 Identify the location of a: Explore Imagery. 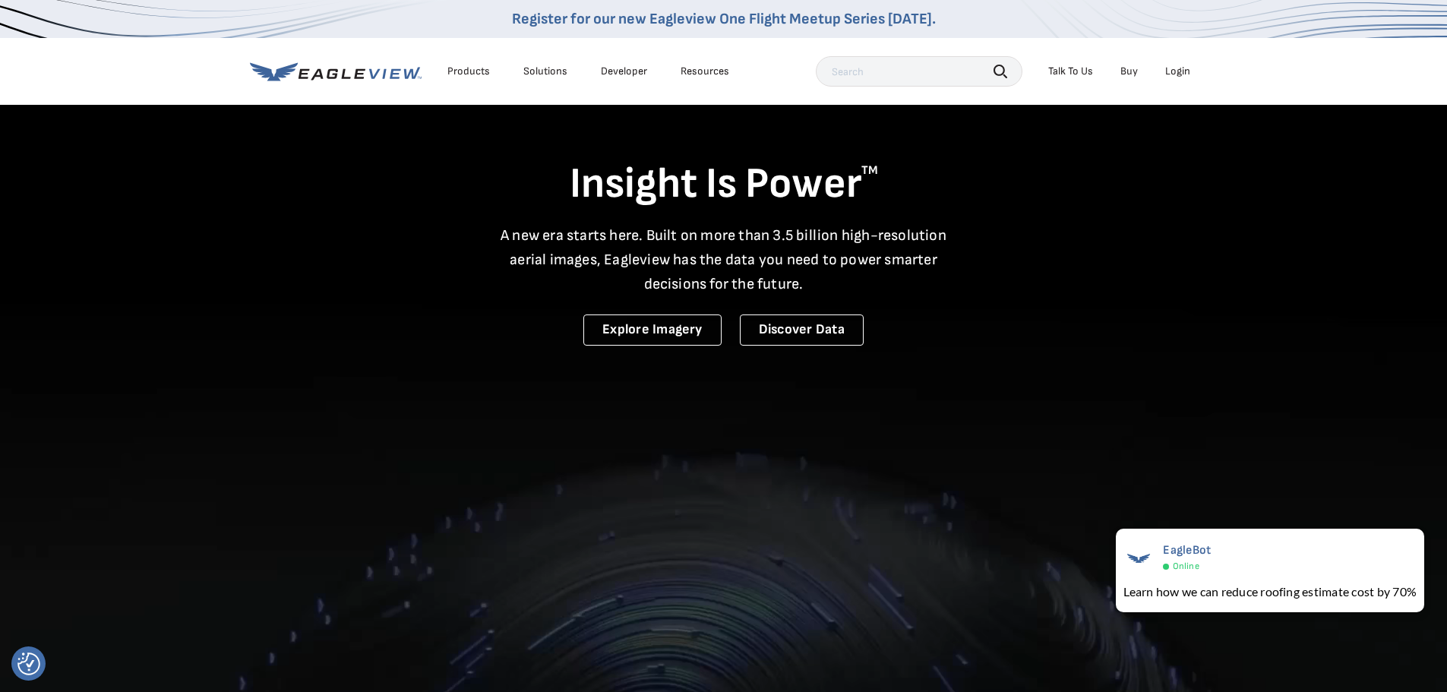
(652, 330).